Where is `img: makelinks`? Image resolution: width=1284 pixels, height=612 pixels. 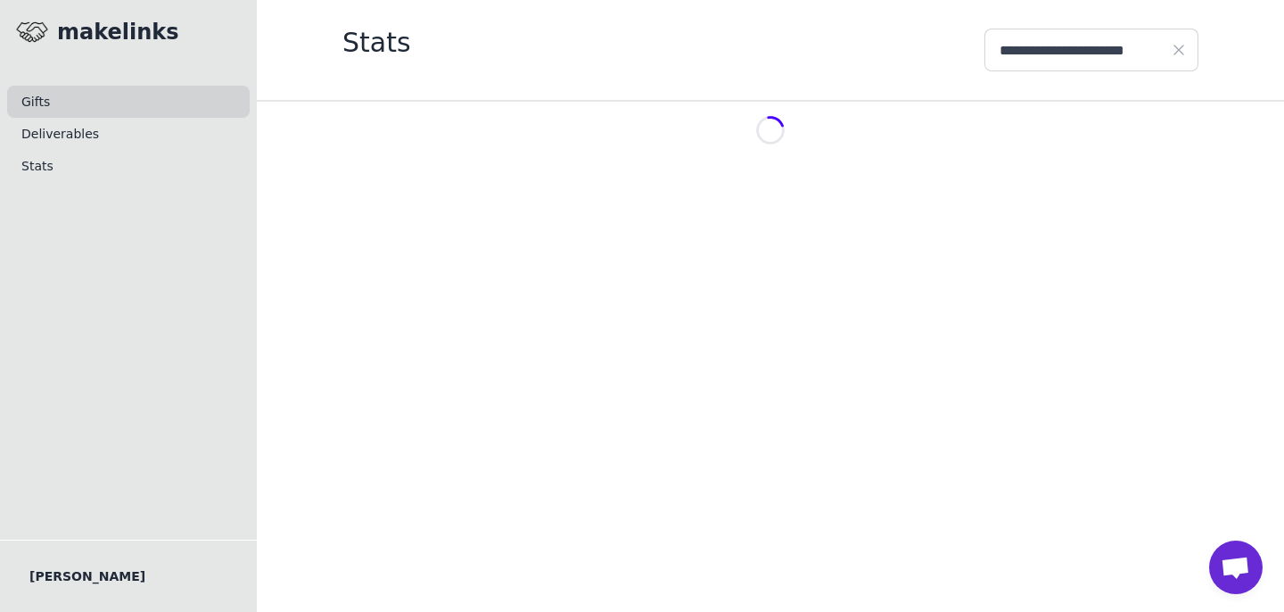
img: makelinks is located at coordinates (32, 32).